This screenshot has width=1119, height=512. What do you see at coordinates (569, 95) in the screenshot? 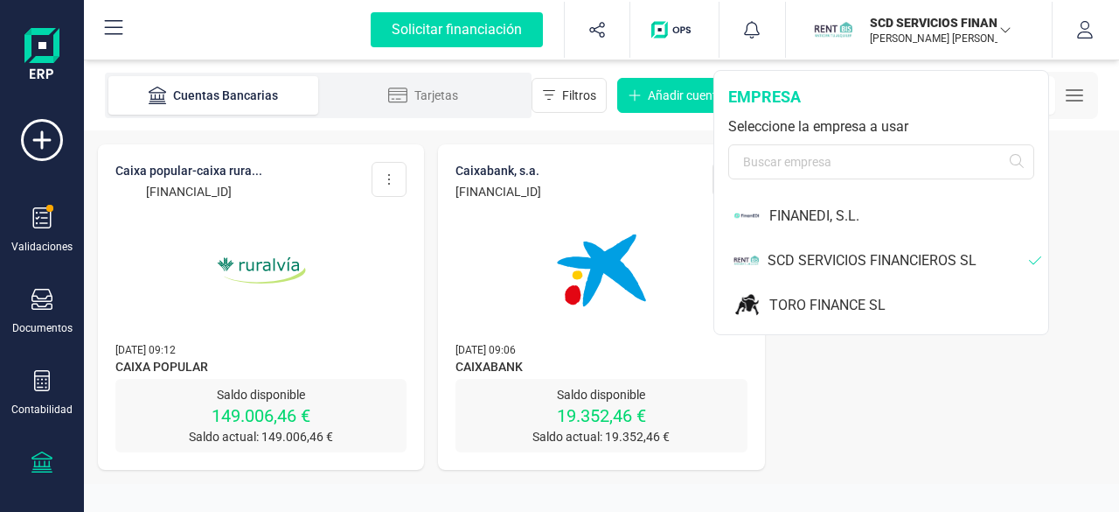
I see `button: Filtros` at bounding box center [569, 95].